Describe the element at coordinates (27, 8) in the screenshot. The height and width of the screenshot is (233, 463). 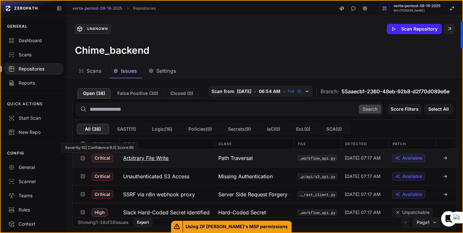
I see `a: ZEROPATH` at that location.